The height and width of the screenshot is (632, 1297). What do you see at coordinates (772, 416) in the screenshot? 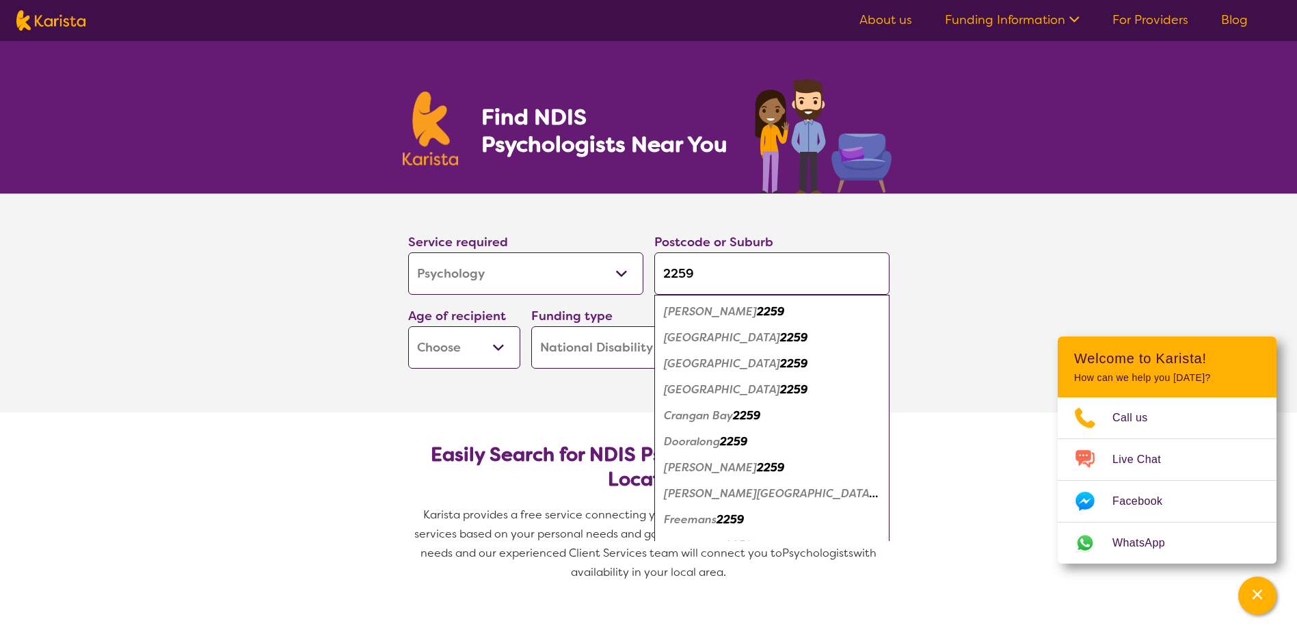
I see `div: Crangan Bay 2259` at bounding box center [772, 416].